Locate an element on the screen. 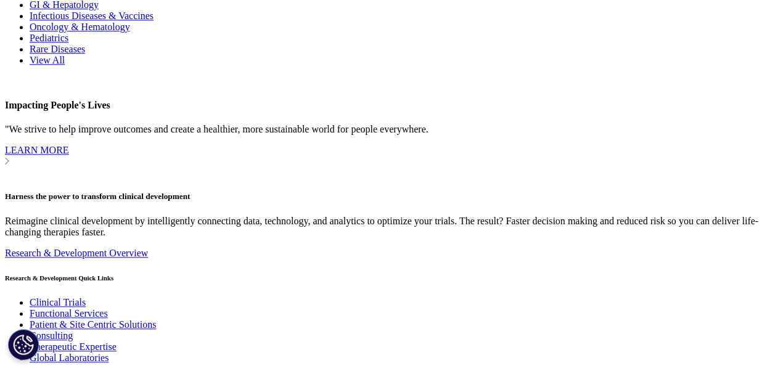  a: Therapeutic Expertise is located at coordinates (73, 347).